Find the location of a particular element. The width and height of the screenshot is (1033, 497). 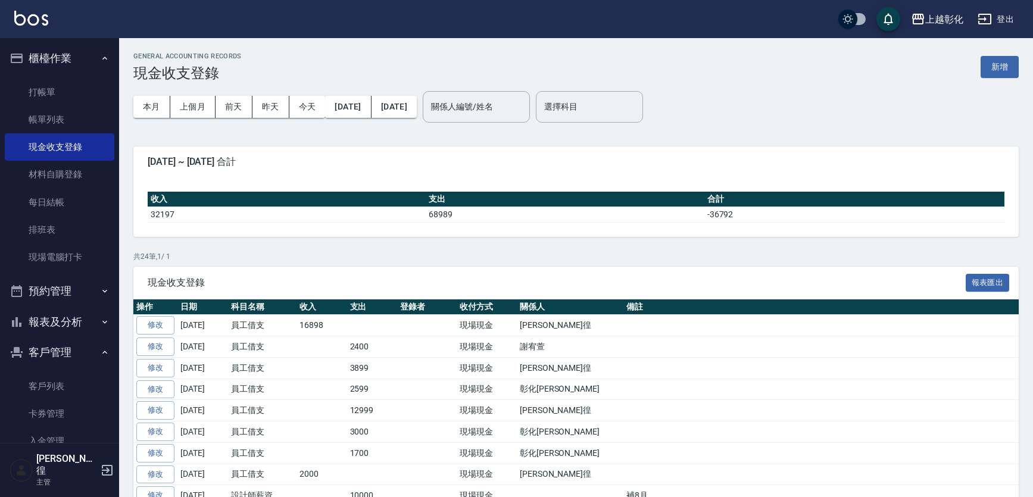

a: 排班表 is located at coordinates (60, 230).